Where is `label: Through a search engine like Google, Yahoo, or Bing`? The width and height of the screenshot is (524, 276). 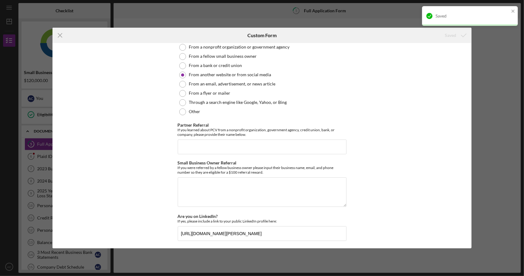 label: Through a search engine like Google, Yahoo, or Bing is located at coordinates (238, 102).